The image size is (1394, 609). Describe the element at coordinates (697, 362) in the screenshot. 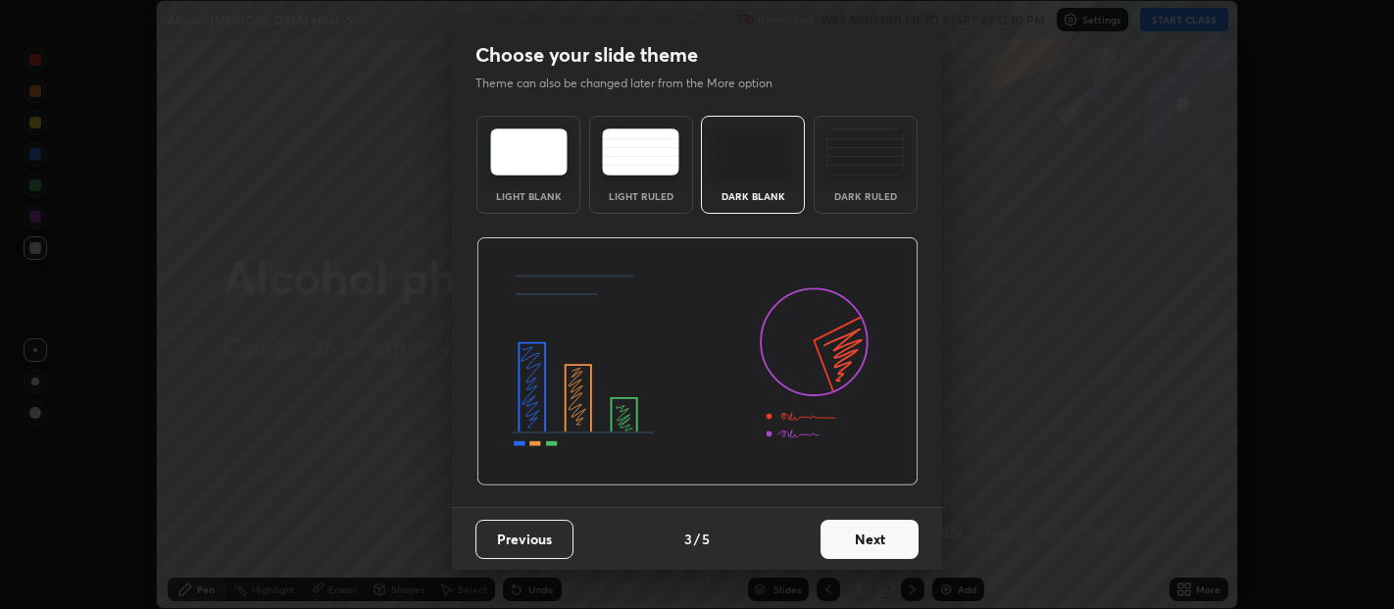

I see `img: darkThemeBanner.d06ce4a2.svg` at that location.